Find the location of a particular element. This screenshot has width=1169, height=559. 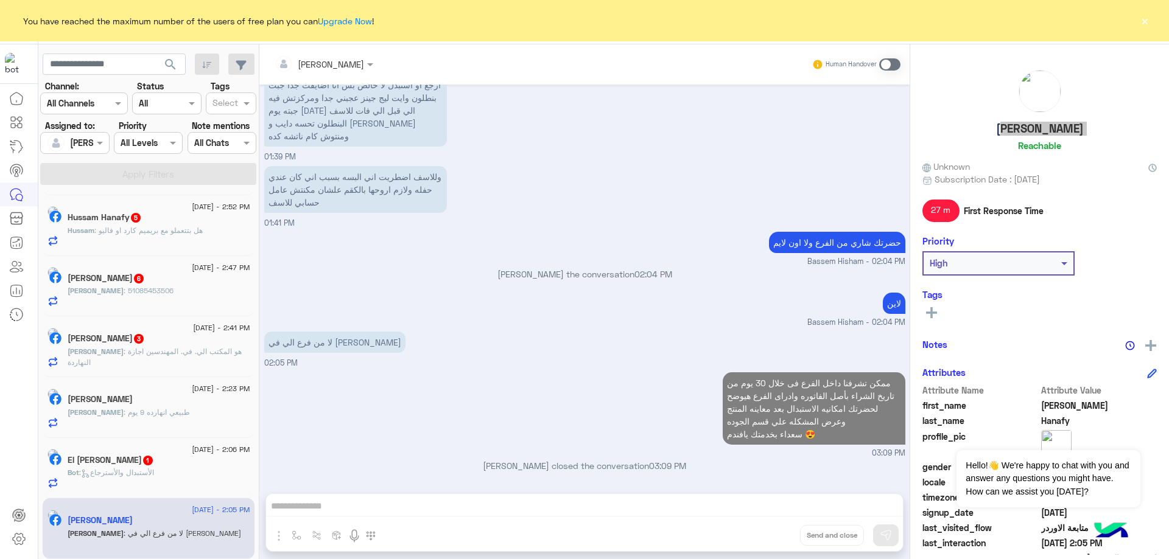

h5: Youssef Mohammed is located at coordinates (106, 338).